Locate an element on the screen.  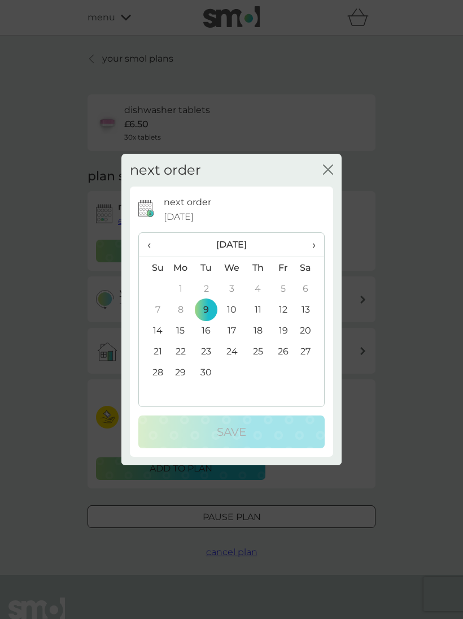
th: We is located at coordinates (232, 268).